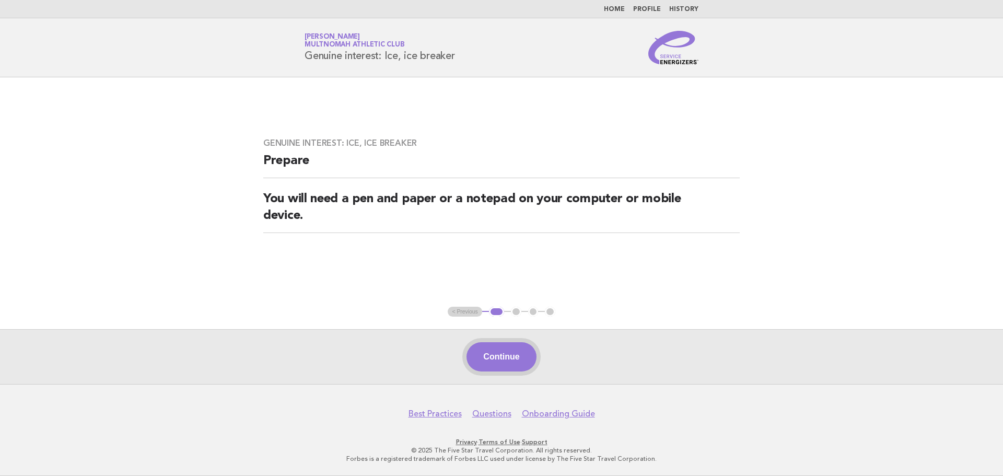 This screenshot has width=1003, height=476. I want to click on a: Questions, so click(492, 414).